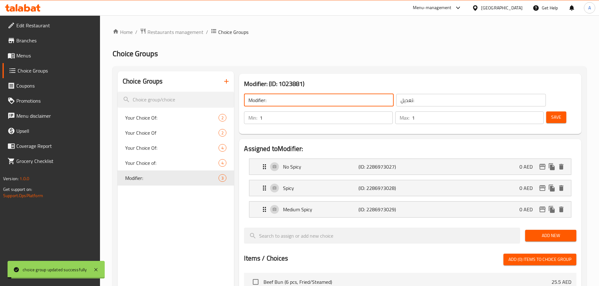  I want to click on p: (ID: 2286973027), so click(383, 167).